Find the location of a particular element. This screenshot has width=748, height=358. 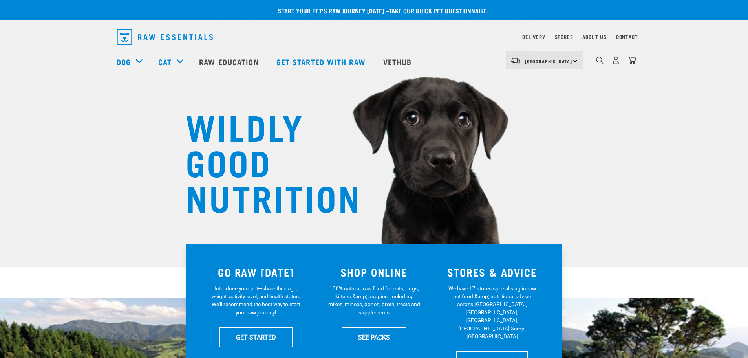

a: About Us is located at coordinates (594, 37).